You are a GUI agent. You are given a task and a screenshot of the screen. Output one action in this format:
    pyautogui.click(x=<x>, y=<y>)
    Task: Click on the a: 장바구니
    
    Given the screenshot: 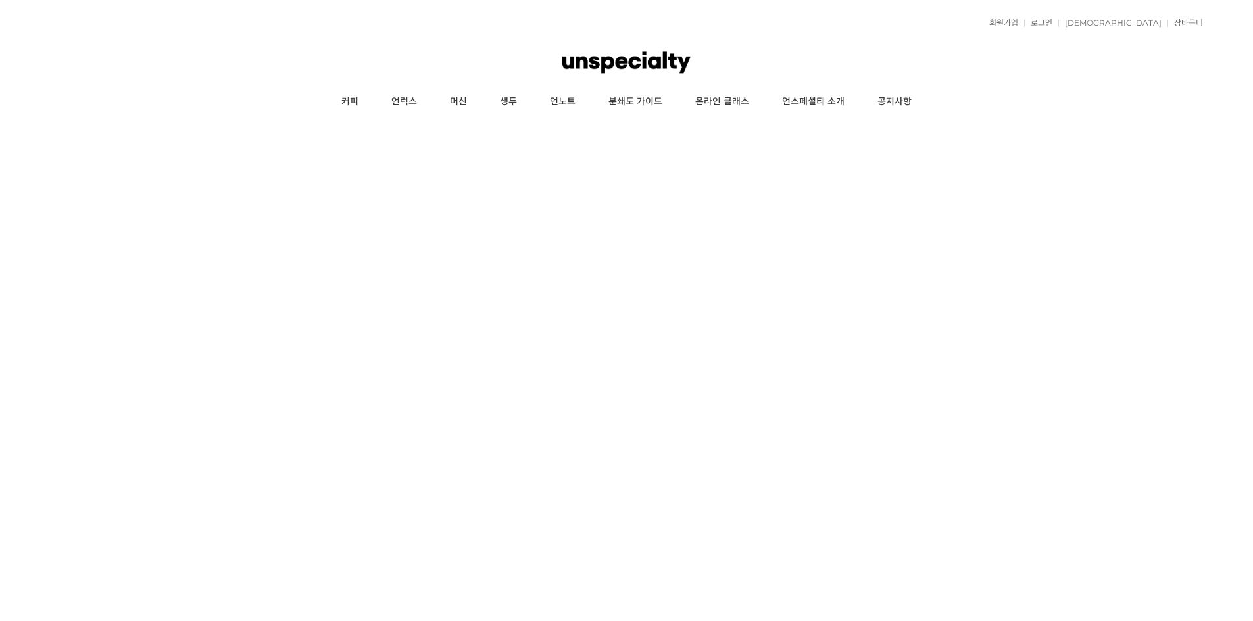 What is the action you would take?
    pyautogui.click(x=1185, y=23)
    